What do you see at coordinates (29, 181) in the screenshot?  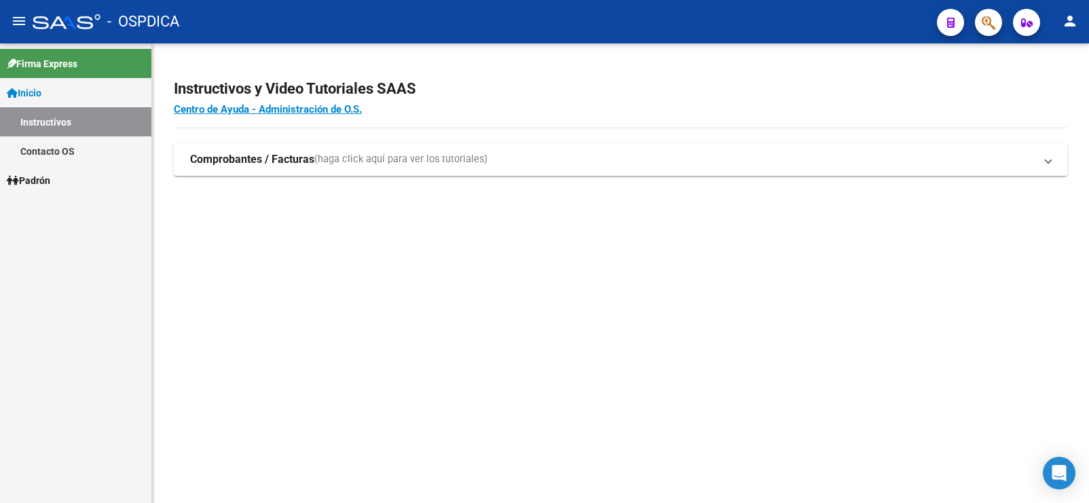 I see `span: Padrón` at bounding box center [29, 181].